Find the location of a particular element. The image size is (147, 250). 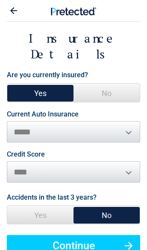

img: Main Logo is located at coordinates (73, 11).